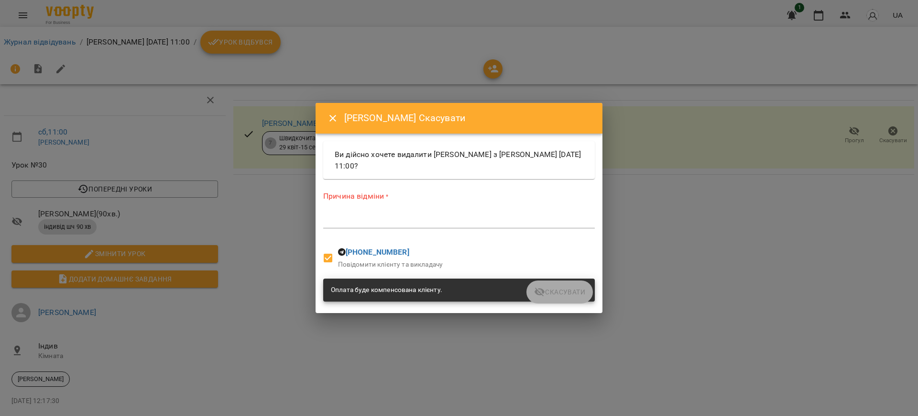 Image resolution: width=918 pixels, height=416 pixels. Describe the element at coordinates (459, 196) in the screenshot. I see `label: Причина відміни` at that location.